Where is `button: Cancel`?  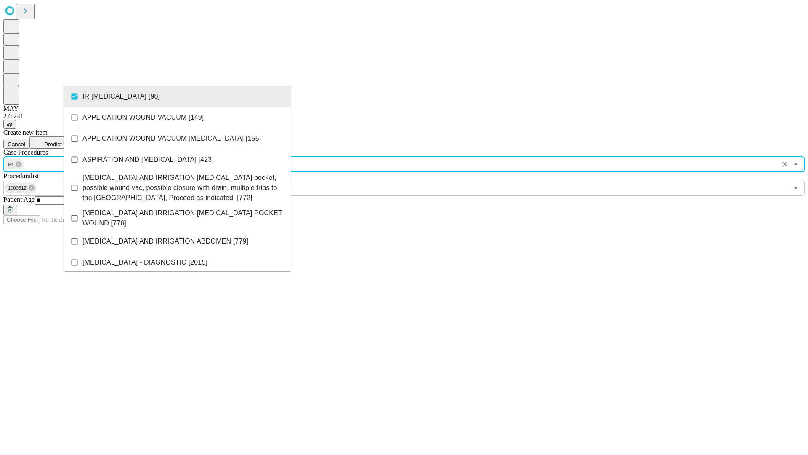
button: Cancel is located at coordinates (16, 144).